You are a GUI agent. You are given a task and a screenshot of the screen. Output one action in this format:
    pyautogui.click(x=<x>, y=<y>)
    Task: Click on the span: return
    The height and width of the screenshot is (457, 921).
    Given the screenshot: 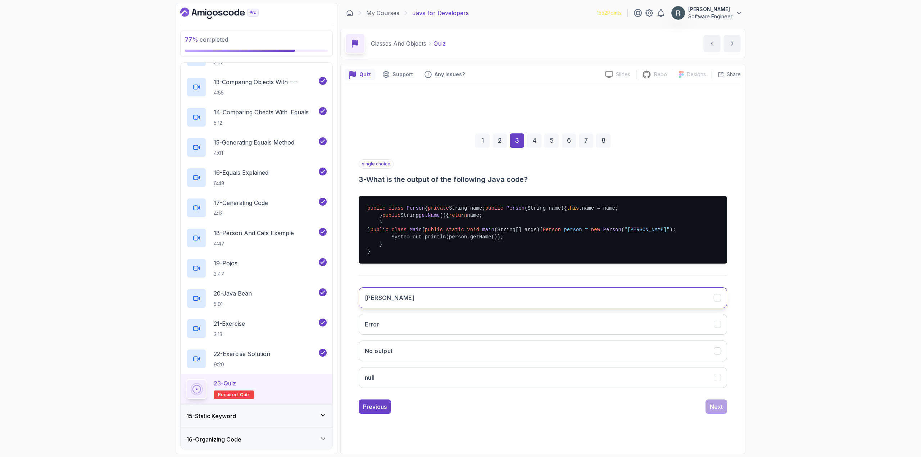 What is the action you would take?
    pyautogui.click(x=458, y=215)
    